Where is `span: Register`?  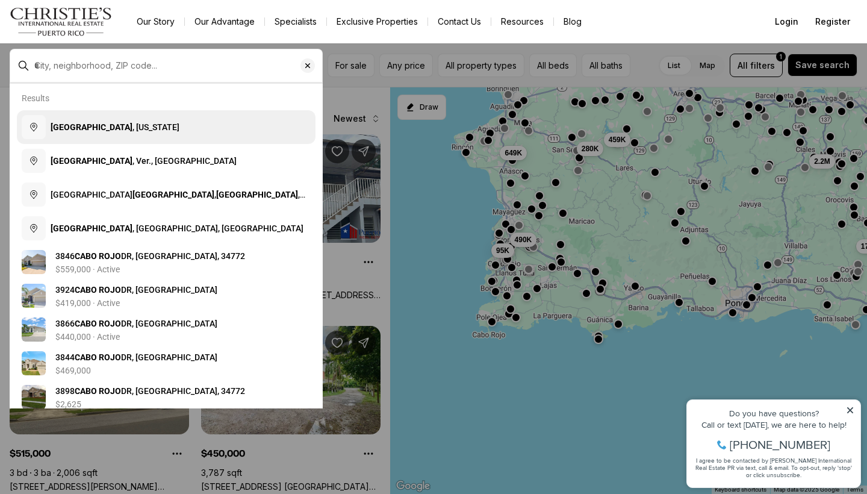 span: Register is located at coordinates (832, 22).